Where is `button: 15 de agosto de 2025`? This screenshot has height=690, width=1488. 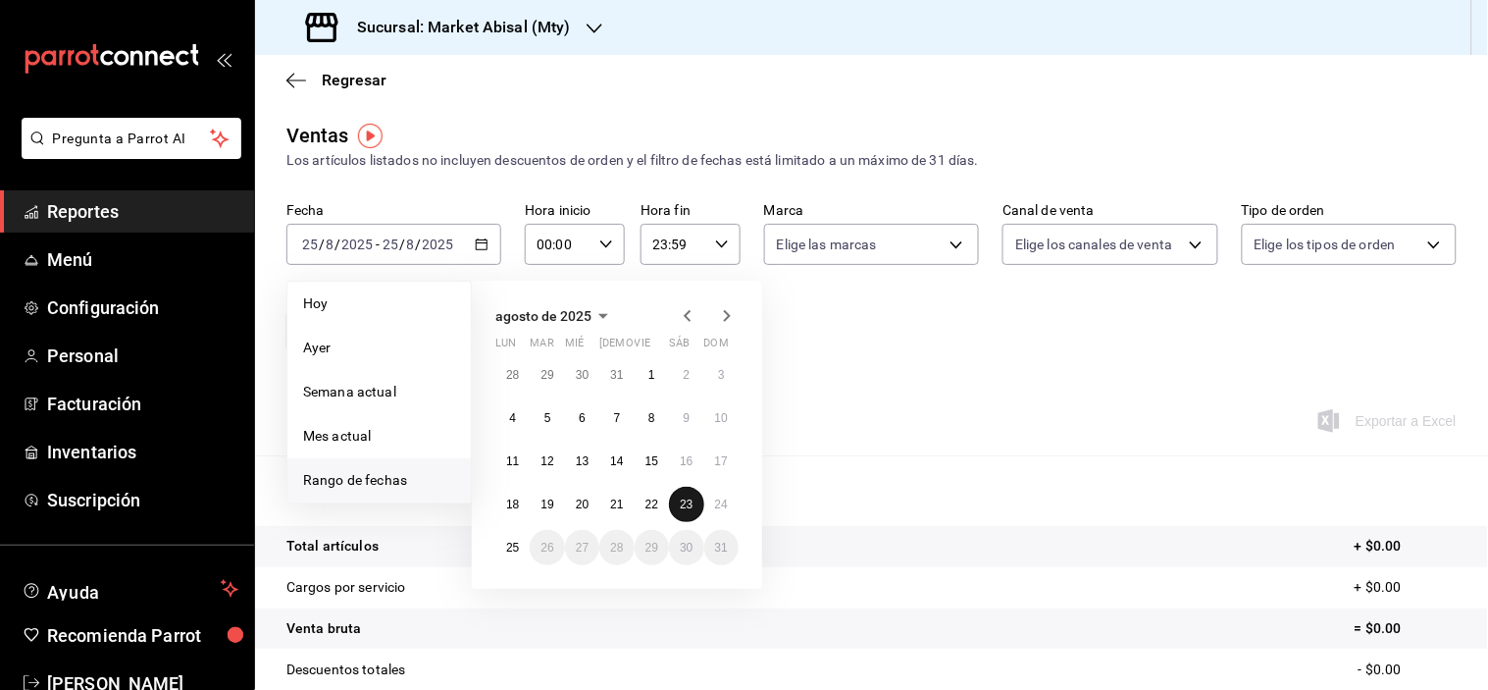 button: 15 de agosto de 2025 is located at coordinates (651, 461).